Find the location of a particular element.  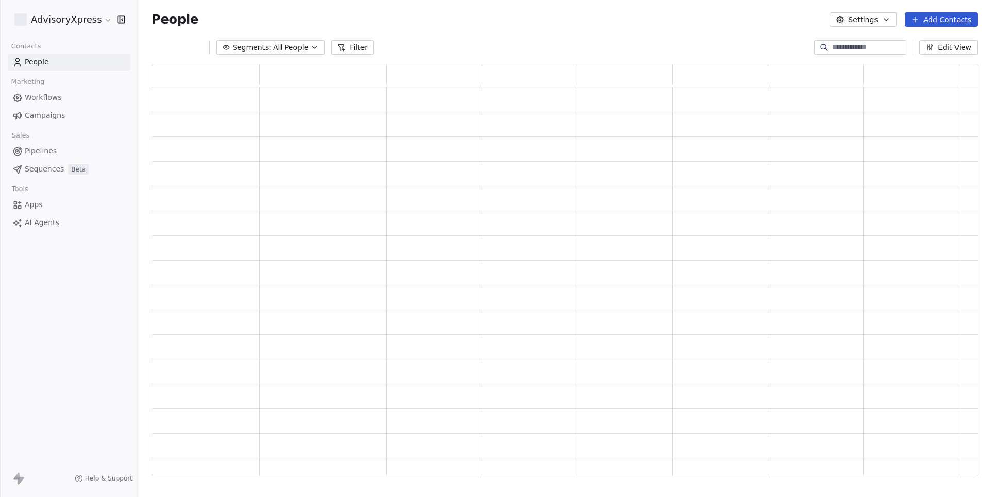

button: Edit View is located at coordinates (948, 47).